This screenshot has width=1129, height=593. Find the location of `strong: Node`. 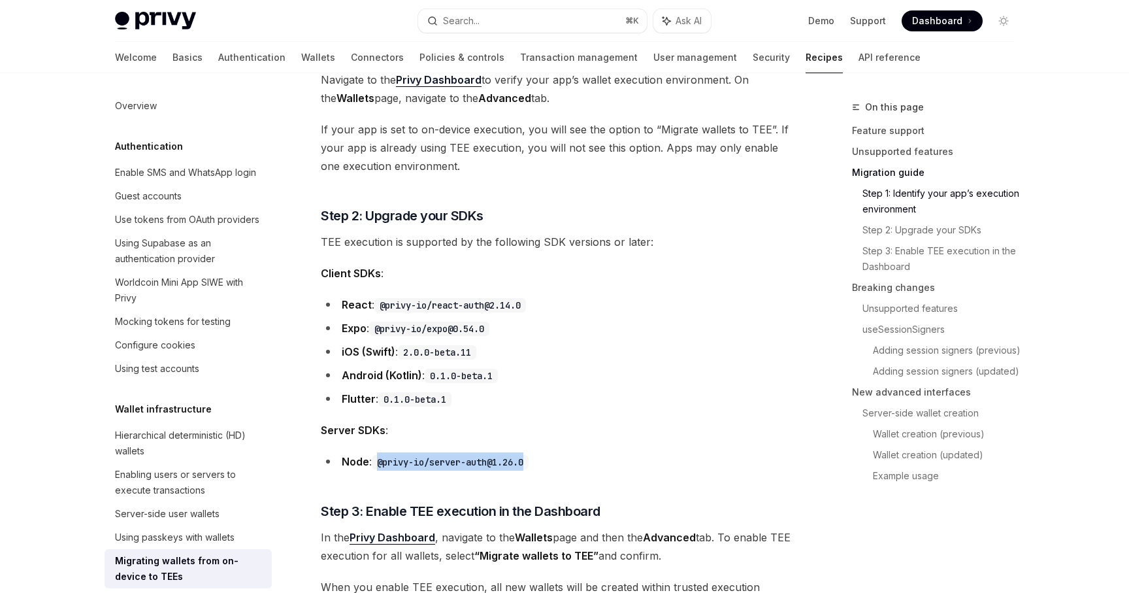

strong: Node is located at coordinates (355, 461).